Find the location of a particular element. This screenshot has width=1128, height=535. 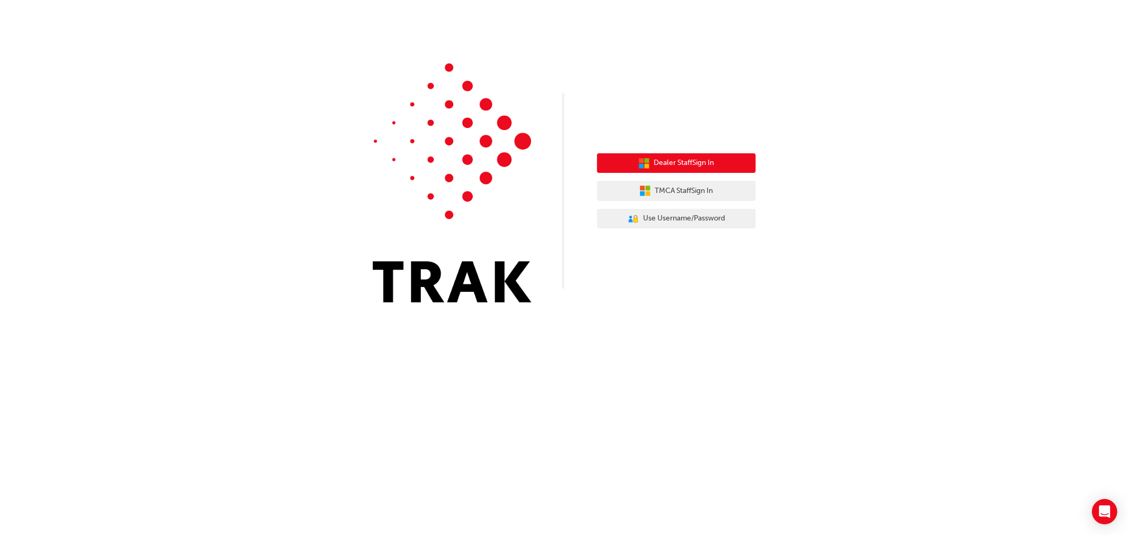

span: Use Username/Password is located at coordinates (684, 218).